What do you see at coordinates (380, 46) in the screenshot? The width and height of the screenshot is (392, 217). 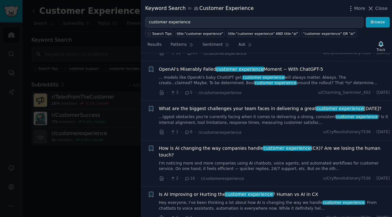 I see `button: Track` at bounding box center [380, 46].